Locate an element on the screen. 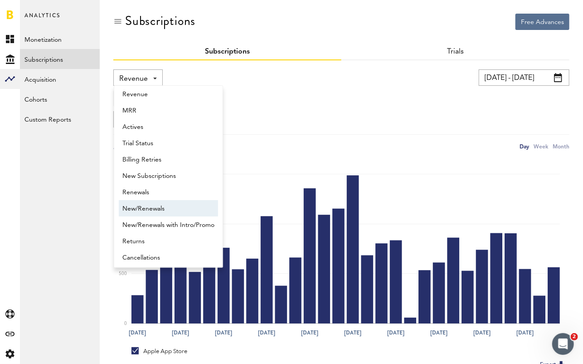 This screenshot has height=364, width=583. text: 500 is located at coordinates (123, 273).